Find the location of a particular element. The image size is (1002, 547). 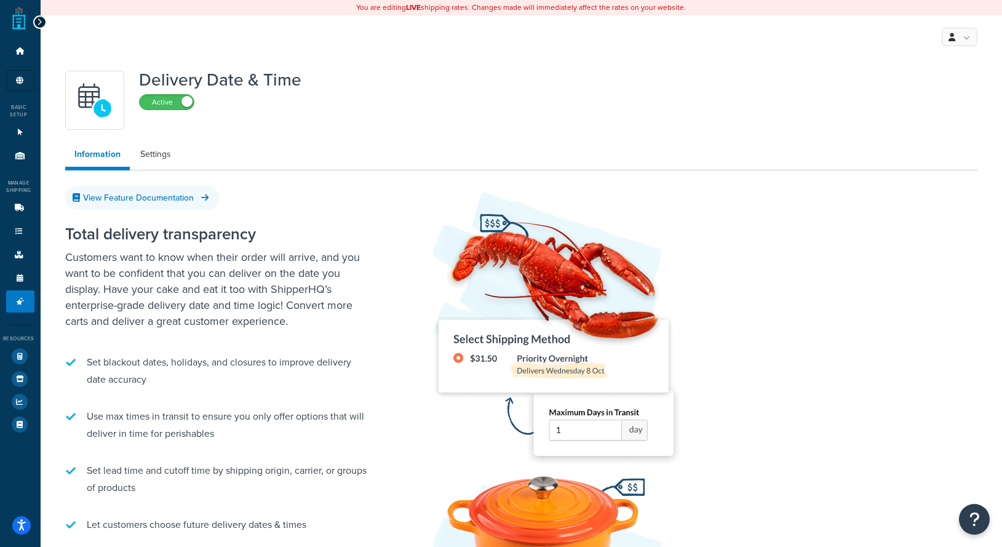

li: Carriers is located at coordinates (20, 208).